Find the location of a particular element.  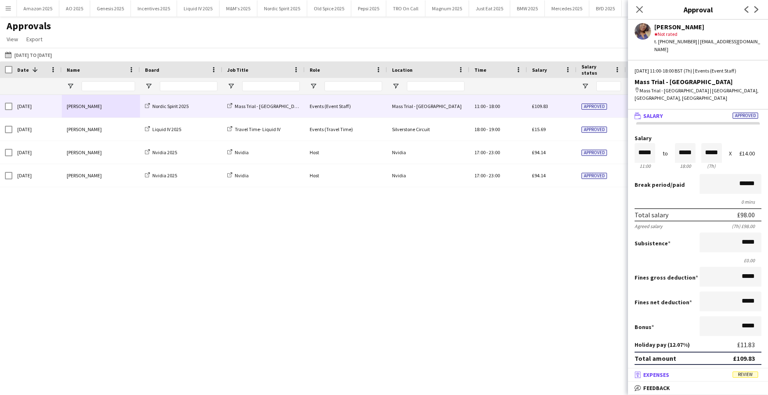

div: £0.00 is located at coordinates (698, 260).